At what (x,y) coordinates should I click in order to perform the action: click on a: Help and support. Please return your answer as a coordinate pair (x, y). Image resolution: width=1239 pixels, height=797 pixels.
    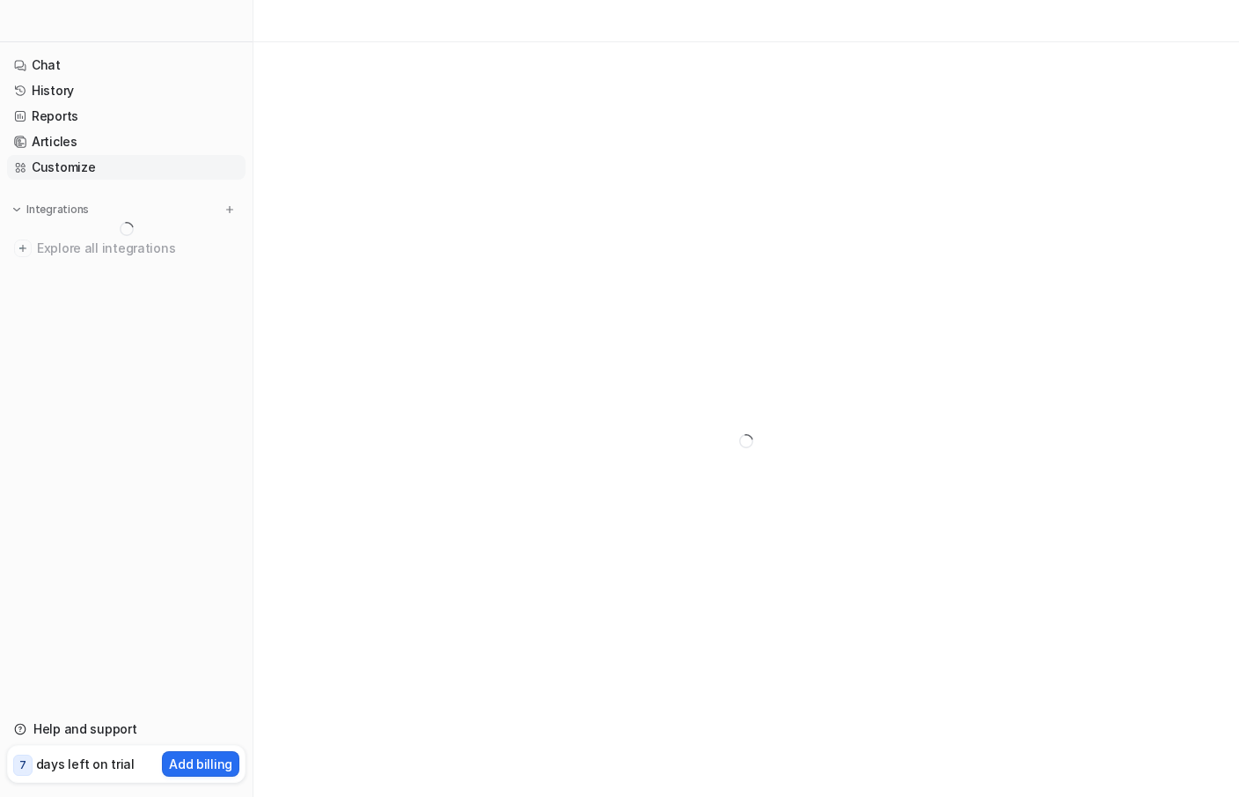
    Looking at the image, I should click on (126, 729).